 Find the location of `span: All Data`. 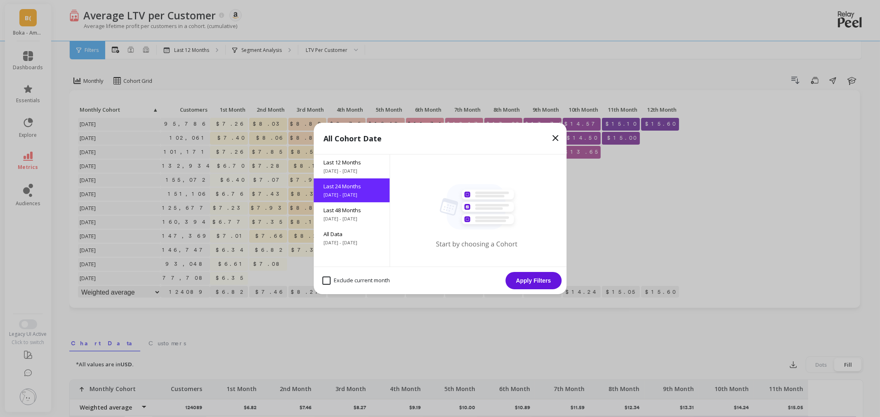

span: All Data is located at coordinates (351, 234).